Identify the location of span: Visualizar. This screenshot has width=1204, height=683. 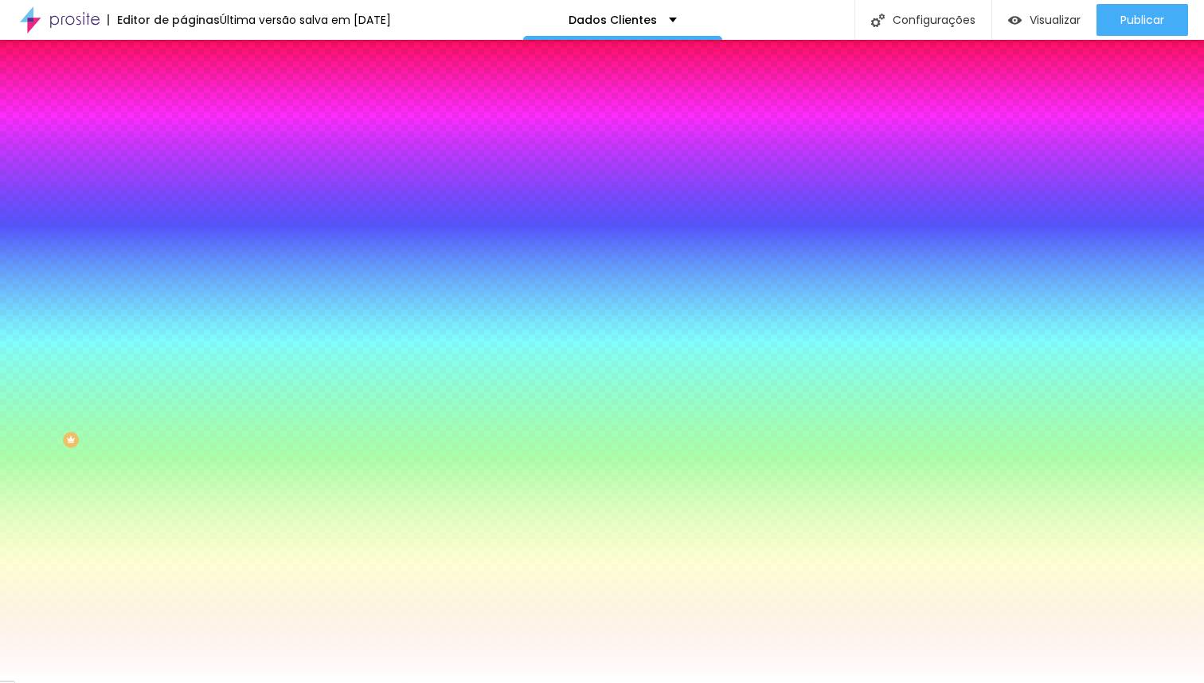
(1055, 20).